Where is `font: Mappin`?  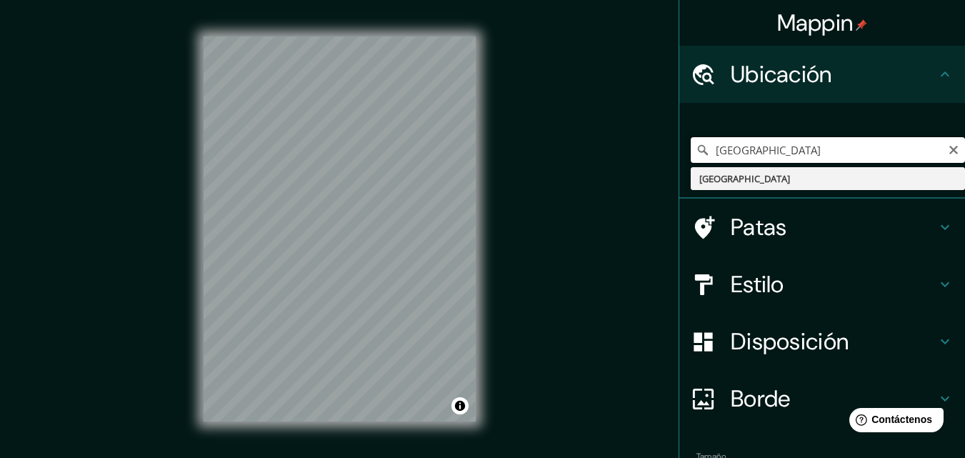 font: Mappin is located at coordinates (815, 23).